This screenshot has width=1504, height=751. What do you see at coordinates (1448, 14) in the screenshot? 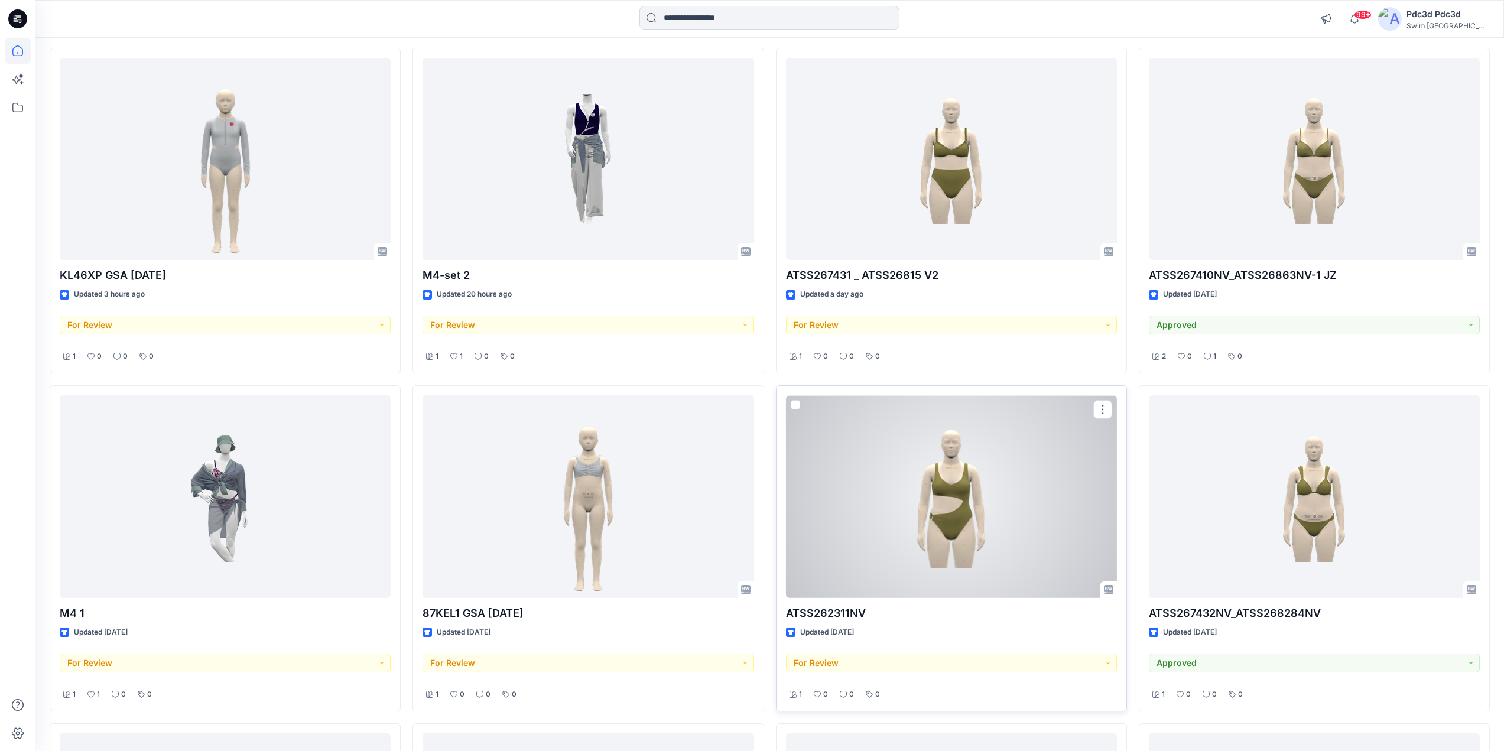
I see `div: Pdc3d Pdc3d` at bounding box center [1448, 14].